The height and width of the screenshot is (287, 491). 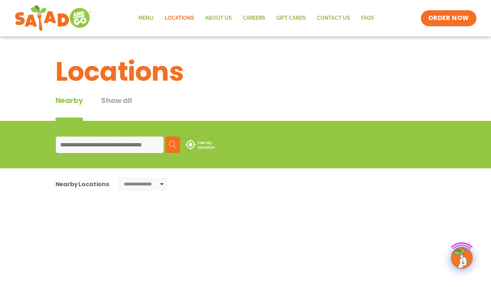 I want to click on a: FAQs, so click(x=367, y=18).